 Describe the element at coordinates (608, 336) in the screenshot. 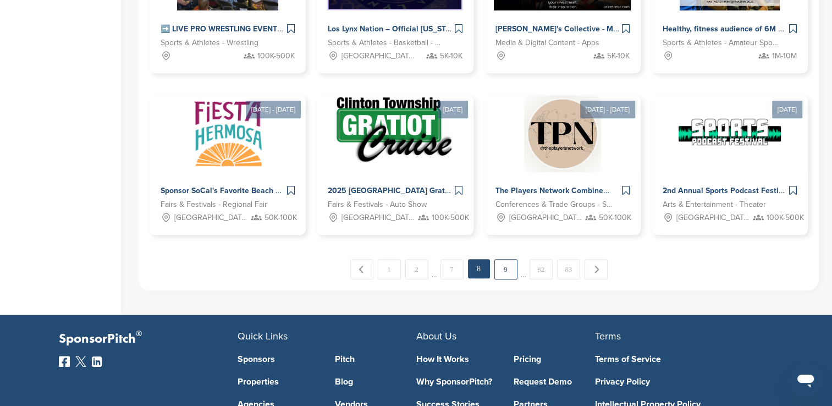

I see `span: Terms` at that location.